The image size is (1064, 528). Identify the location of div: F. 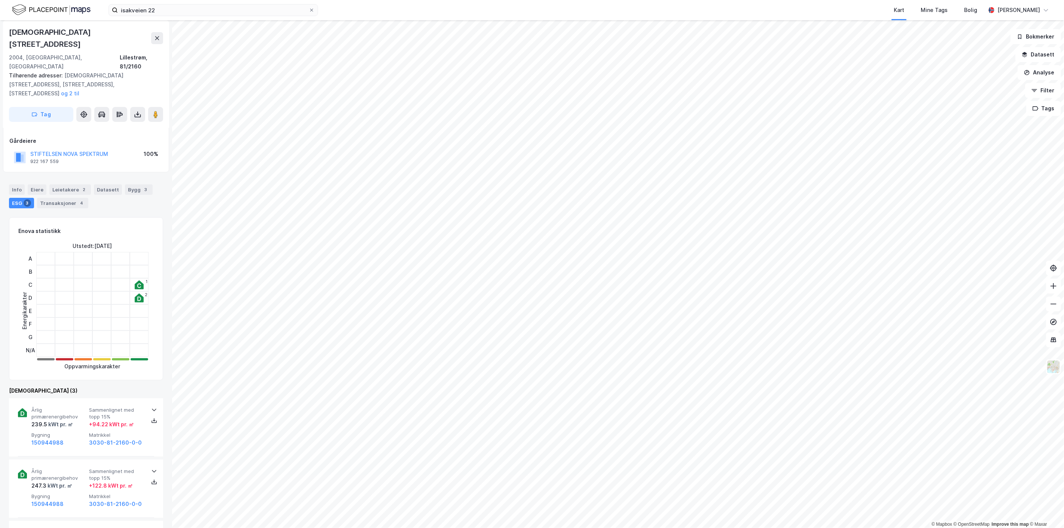
(30, 324).